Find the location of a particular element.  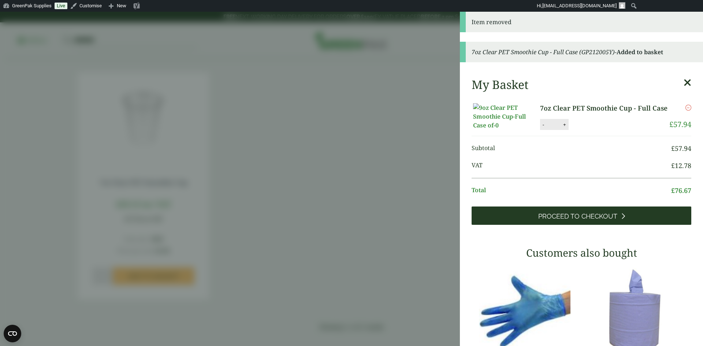

a: Proceed to Checkout is located at coordinates (582, 216).